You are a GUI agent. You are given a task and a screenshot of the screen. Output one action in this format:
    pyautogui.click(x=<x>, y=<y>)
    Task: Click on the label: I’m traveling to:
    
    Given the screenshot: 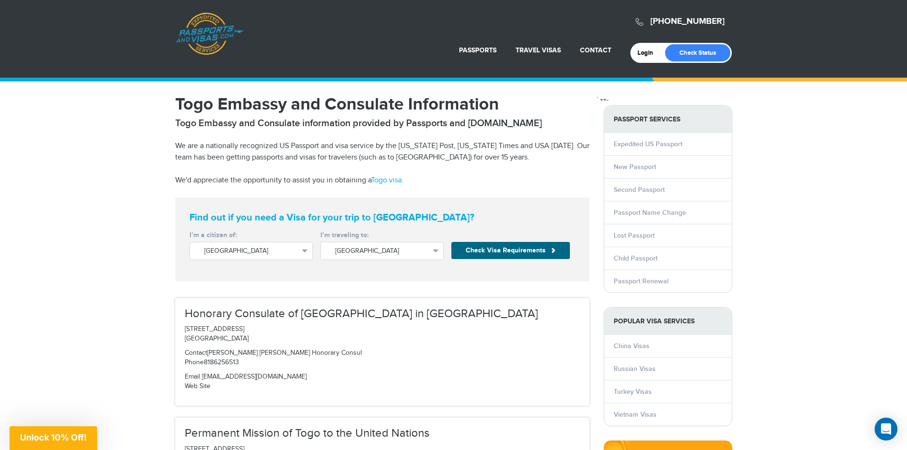 What is the action you would take?
    pyautogui.click(x=382, y=235)
    